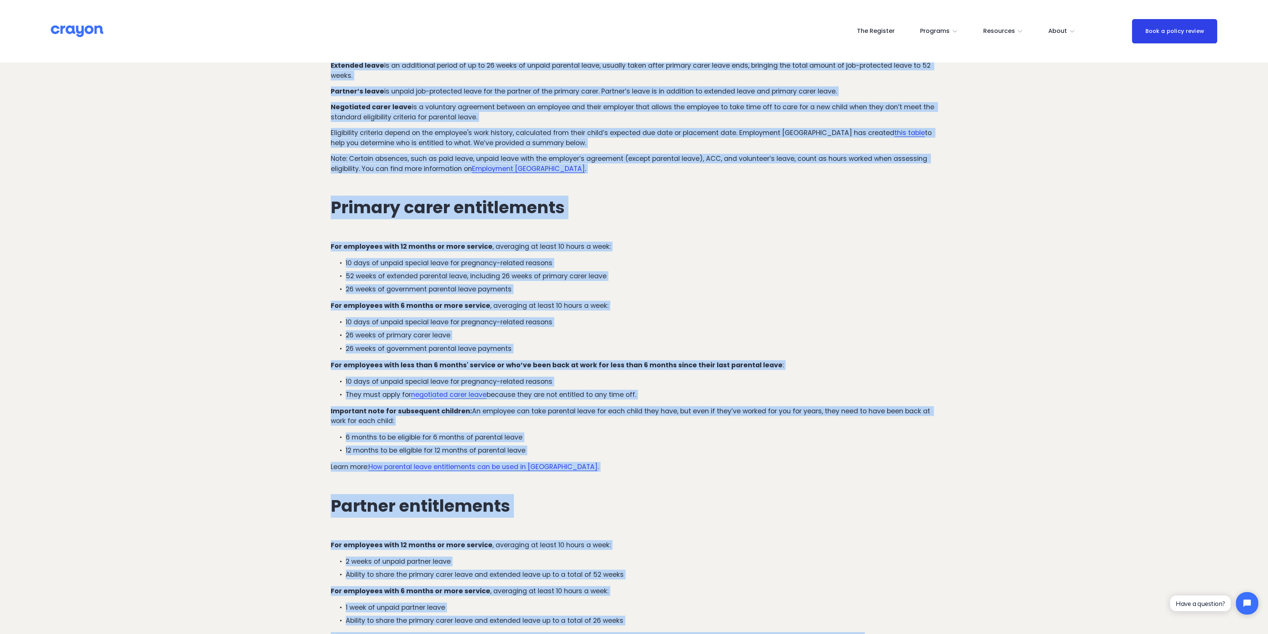 This screenshot has height=634, width=1268. I want to click on p: They must apply for because they are not entitled to any time off., so click(641, 394).